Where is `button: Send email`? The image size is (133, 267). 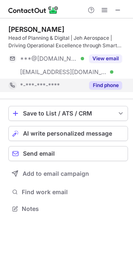
button: Send email is located at coordinates (68, 154).